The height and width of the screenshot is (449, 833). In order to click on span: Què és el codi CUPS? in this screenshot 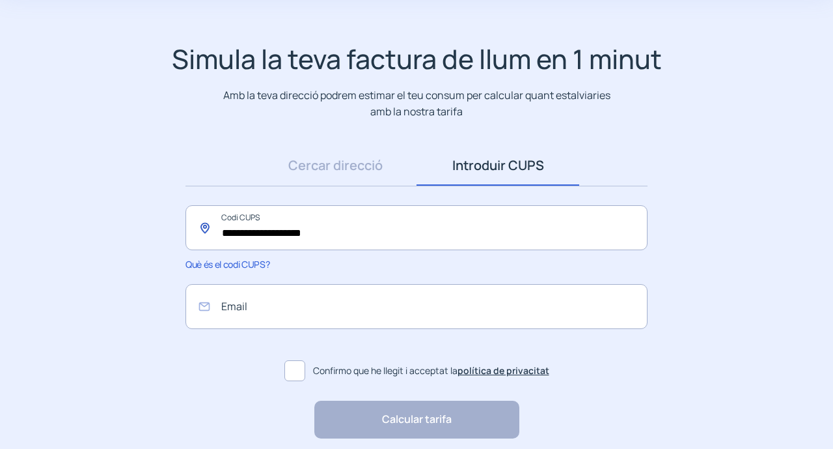, I will do `click(227, 264)`.